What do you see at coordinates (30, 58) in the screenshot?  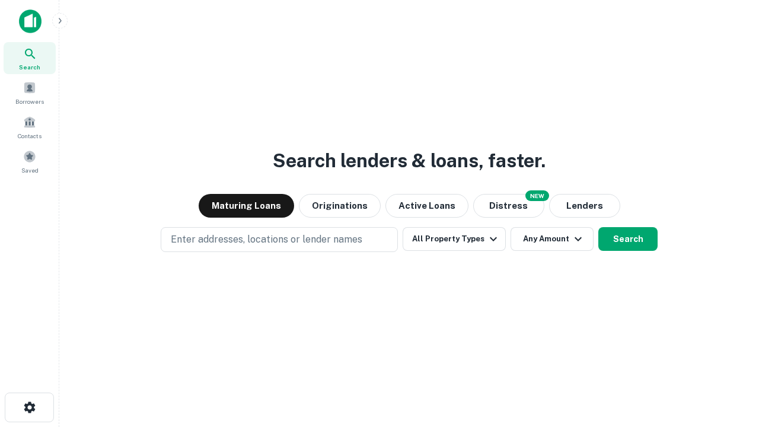 I see `a: Search` at bounding box center [30, 58].